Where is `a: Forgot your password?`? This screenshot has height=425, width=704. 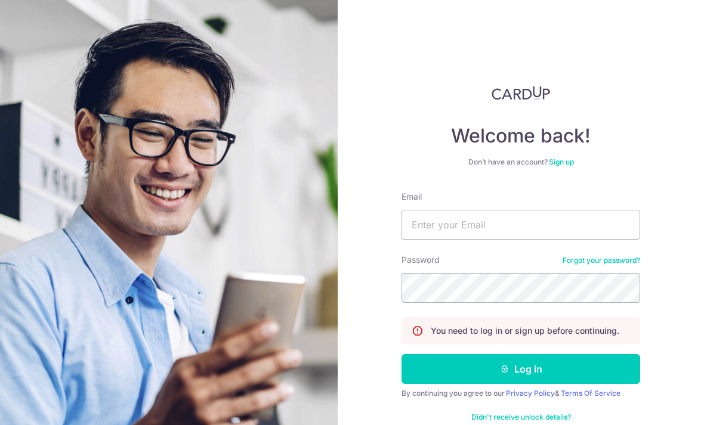
a: Forgot your password? is located at coordinates (601, 261).